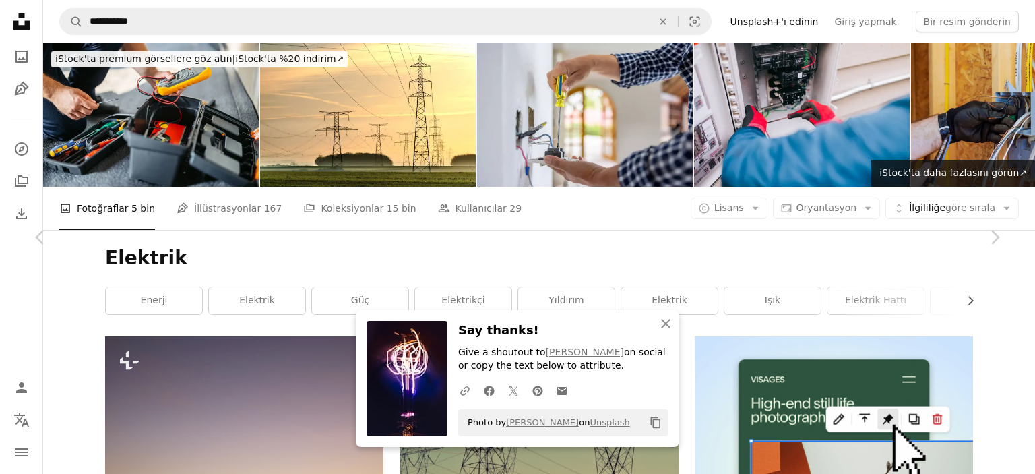 The image size is (1035, 474). I want to click on a: Unsplash, so click(609, 422).